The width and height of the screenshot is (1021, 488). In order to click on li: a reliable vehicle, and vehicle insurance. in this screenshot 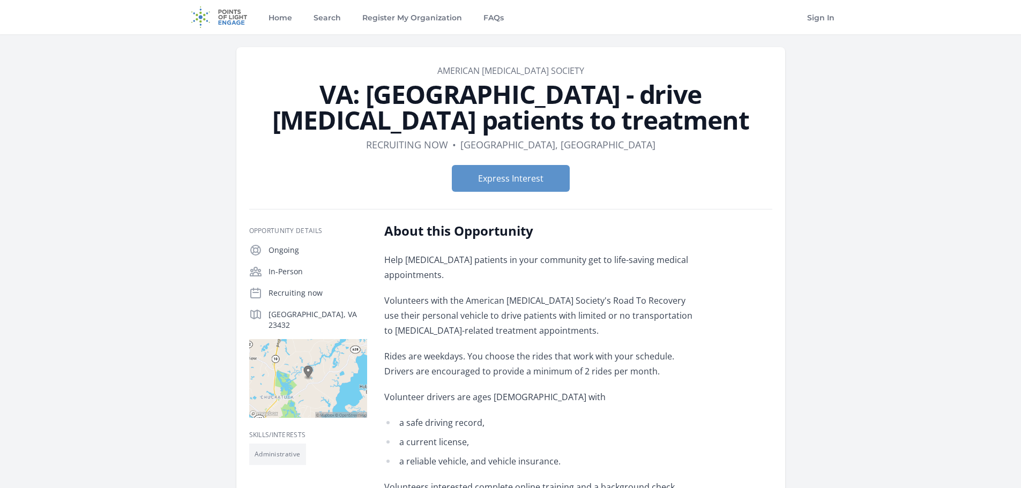, I will do `click(541, 462)`.